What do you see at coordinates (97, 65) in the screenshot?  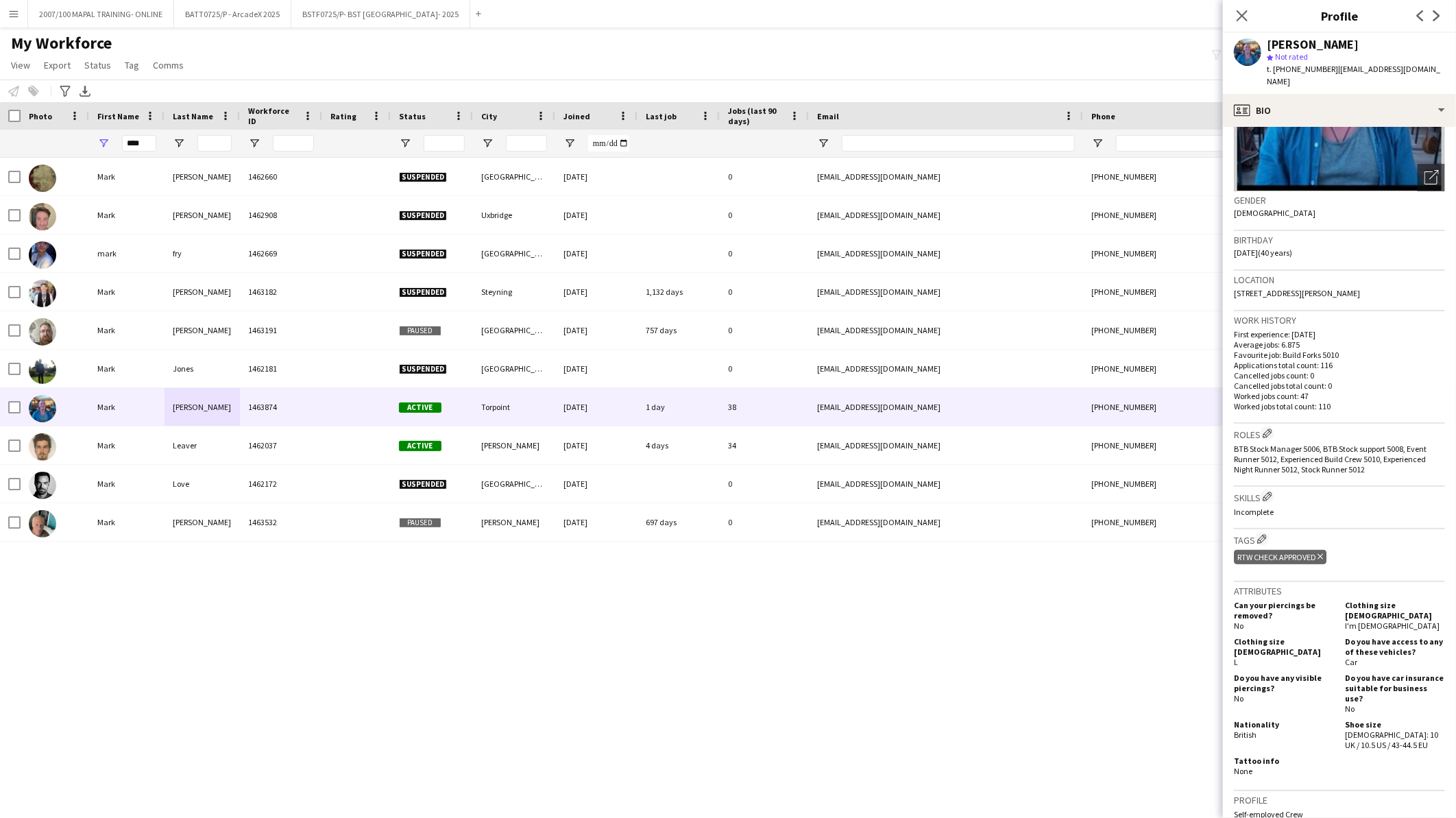 I see `a: Status` at bounding box center [97, 65].